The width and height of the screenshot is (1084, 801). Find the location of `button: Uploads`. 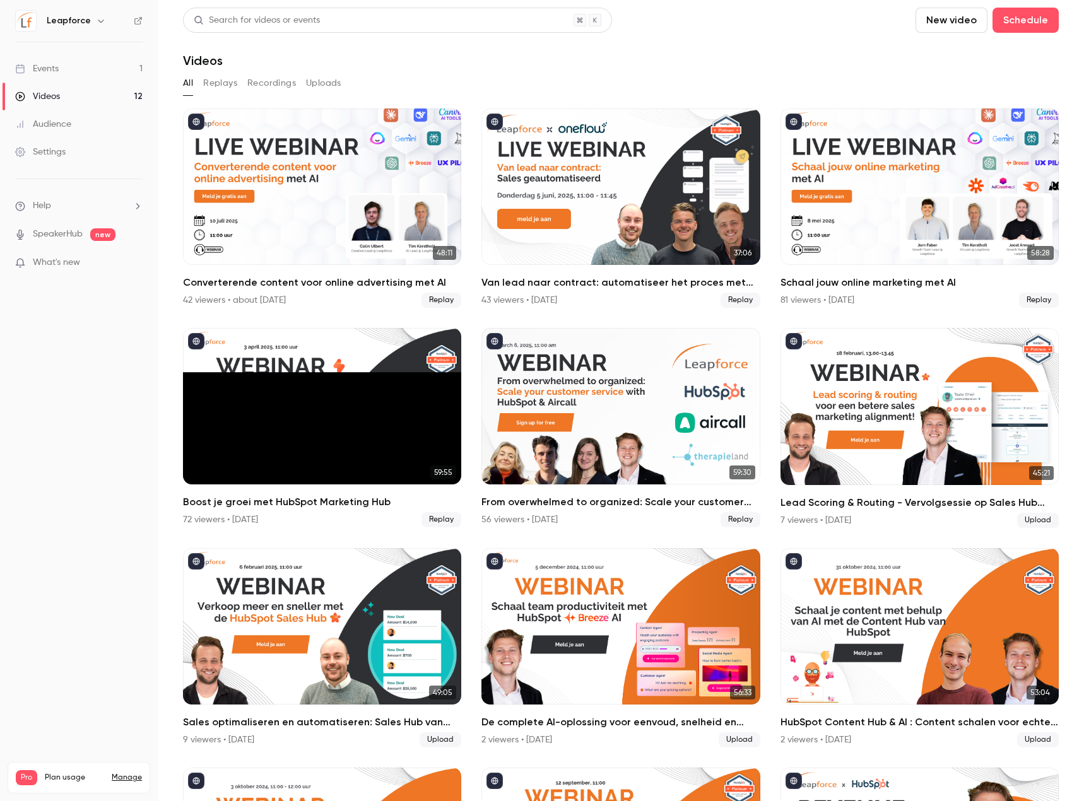

button: Uploads is located at coordinates (324, 83).